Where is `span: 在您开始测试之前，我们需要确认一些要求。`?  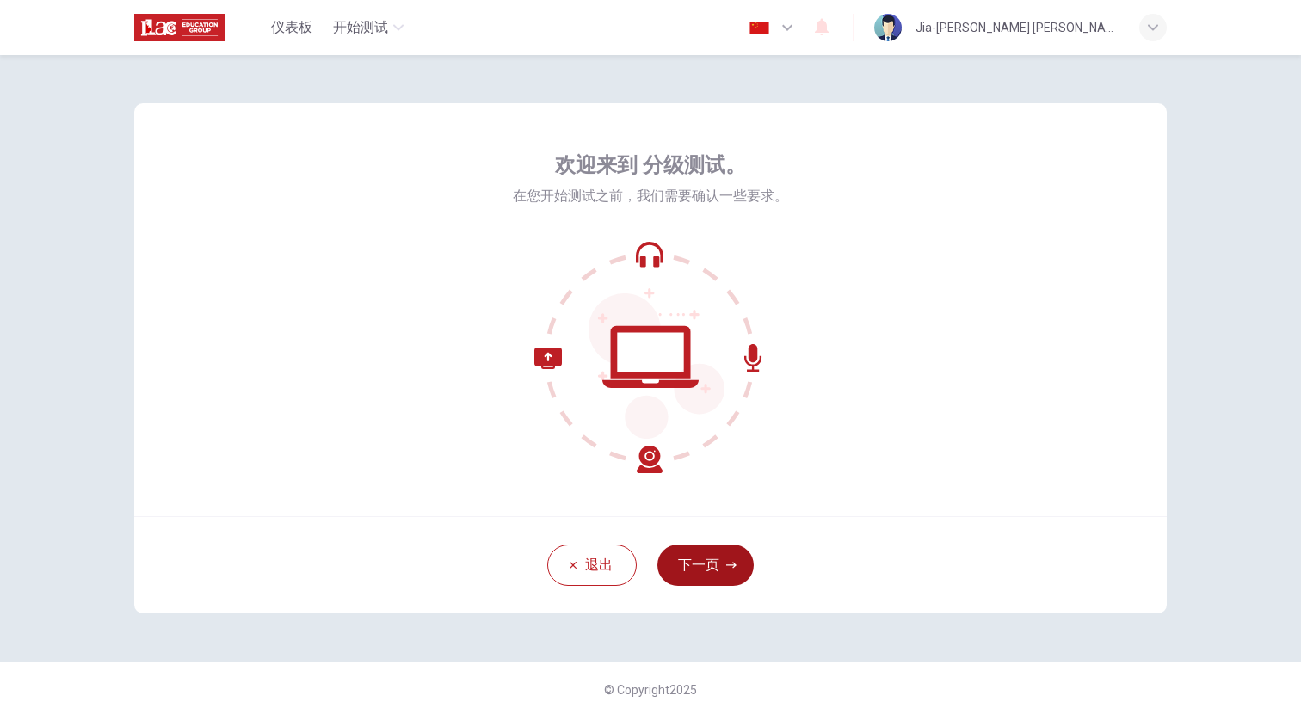
span: 在您开始测试之前，我们需要确认一些要求。 is located at coordinates (651, 196).